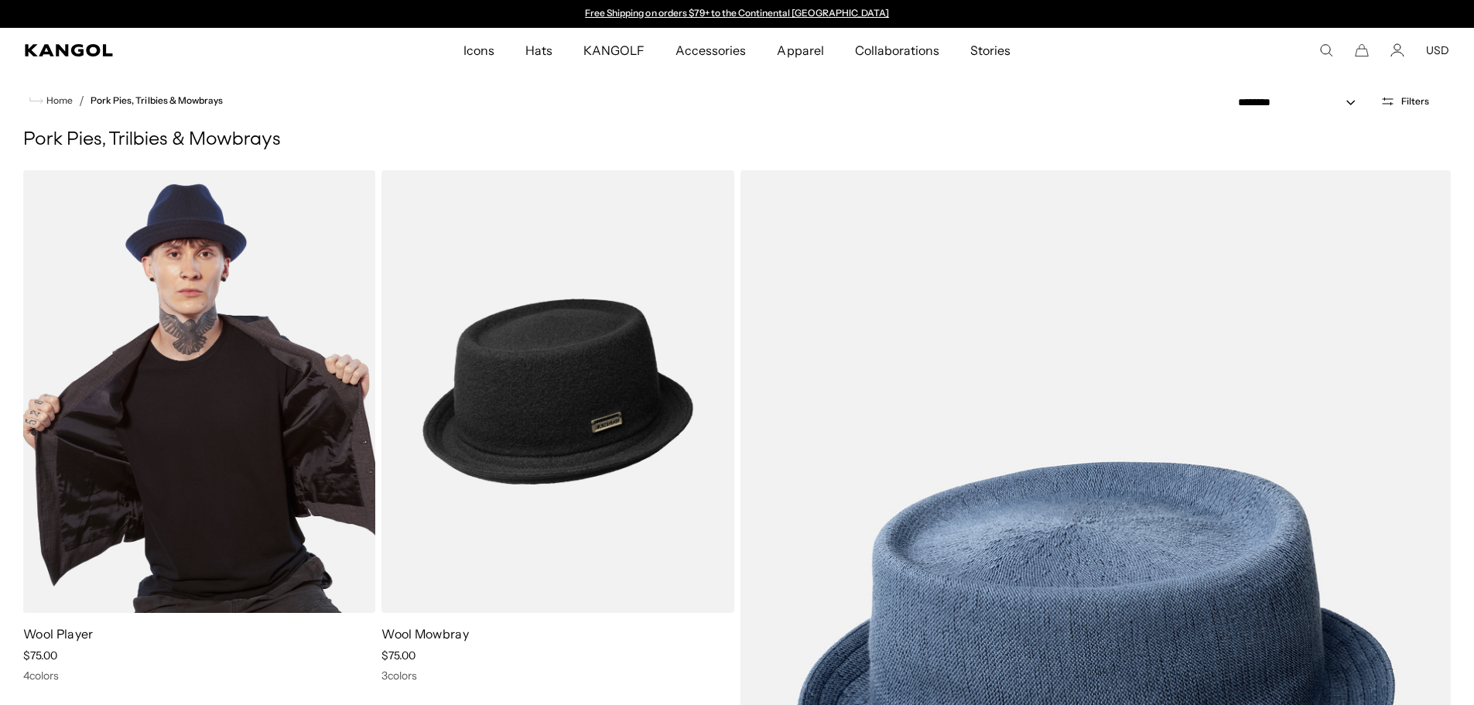 The image size is (1474, 705). I want to click on span: Filters, so click(1415, 101).